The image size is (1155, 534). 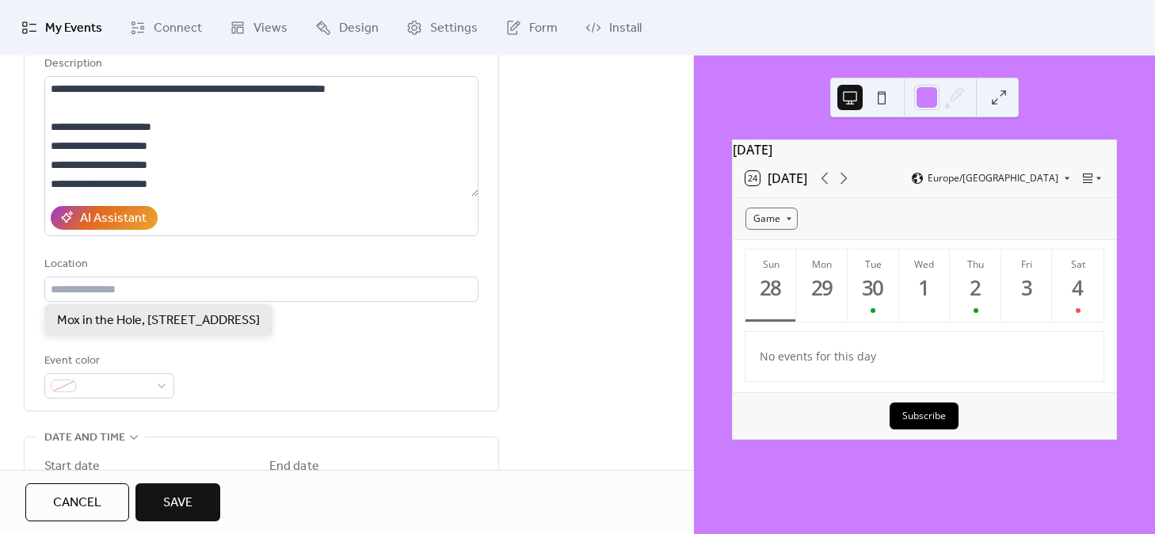 I want to click on div: Fri, so click(x=1027, y=264).